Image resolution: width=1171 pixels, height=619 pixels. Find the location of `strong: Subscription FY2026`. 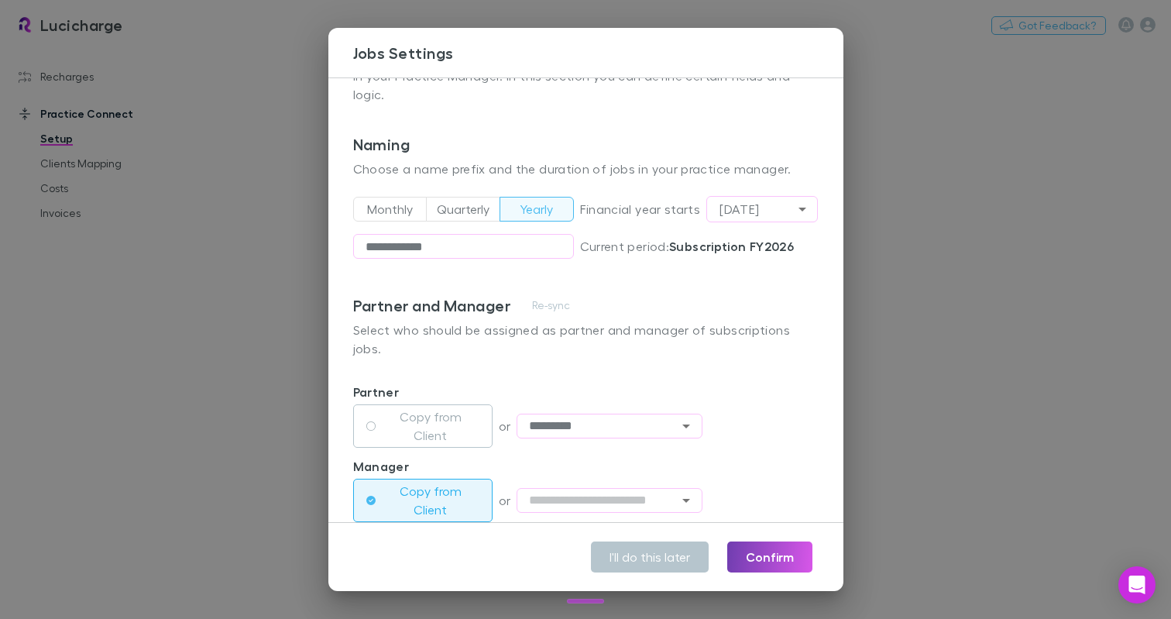

strong: Subscription FY2026 is located at coordinates (731, 246).